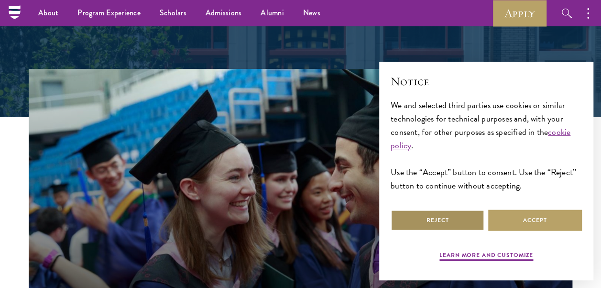 This screenshot has width=601, height=288. Describe the element at coordinates (486, 81) in the screenshot. I see `h2: Notice` at that location.